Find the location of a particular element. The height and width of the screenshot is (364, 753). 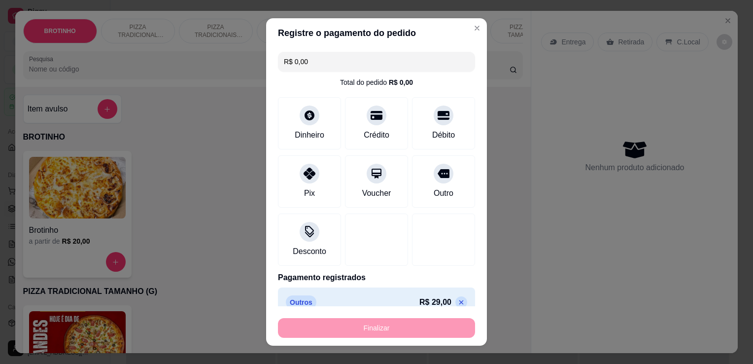

p: R$ 29,00 is located at coordinates (435, 302).